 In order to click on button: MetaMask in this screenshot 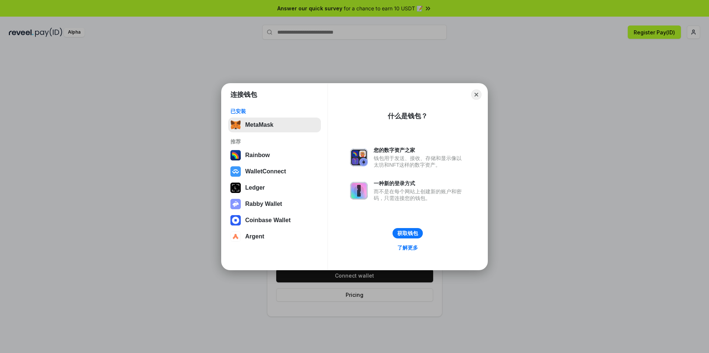, I will do `click(274, 125)`.